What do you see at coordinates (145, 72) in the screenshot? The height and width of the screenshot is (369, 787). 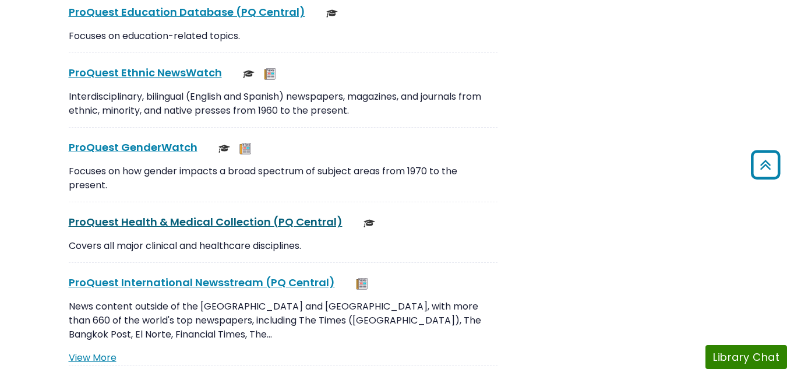 I see `a: ProQuest Ethnic NewsWatch` at bounding box center [145, 72].